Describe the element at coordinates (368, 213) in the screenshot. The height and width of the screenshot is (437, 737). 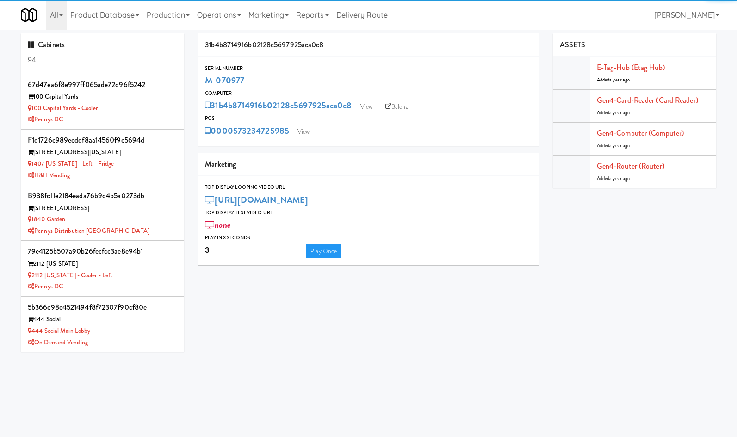
I see `div: Top Display Test Video Url` at that location.